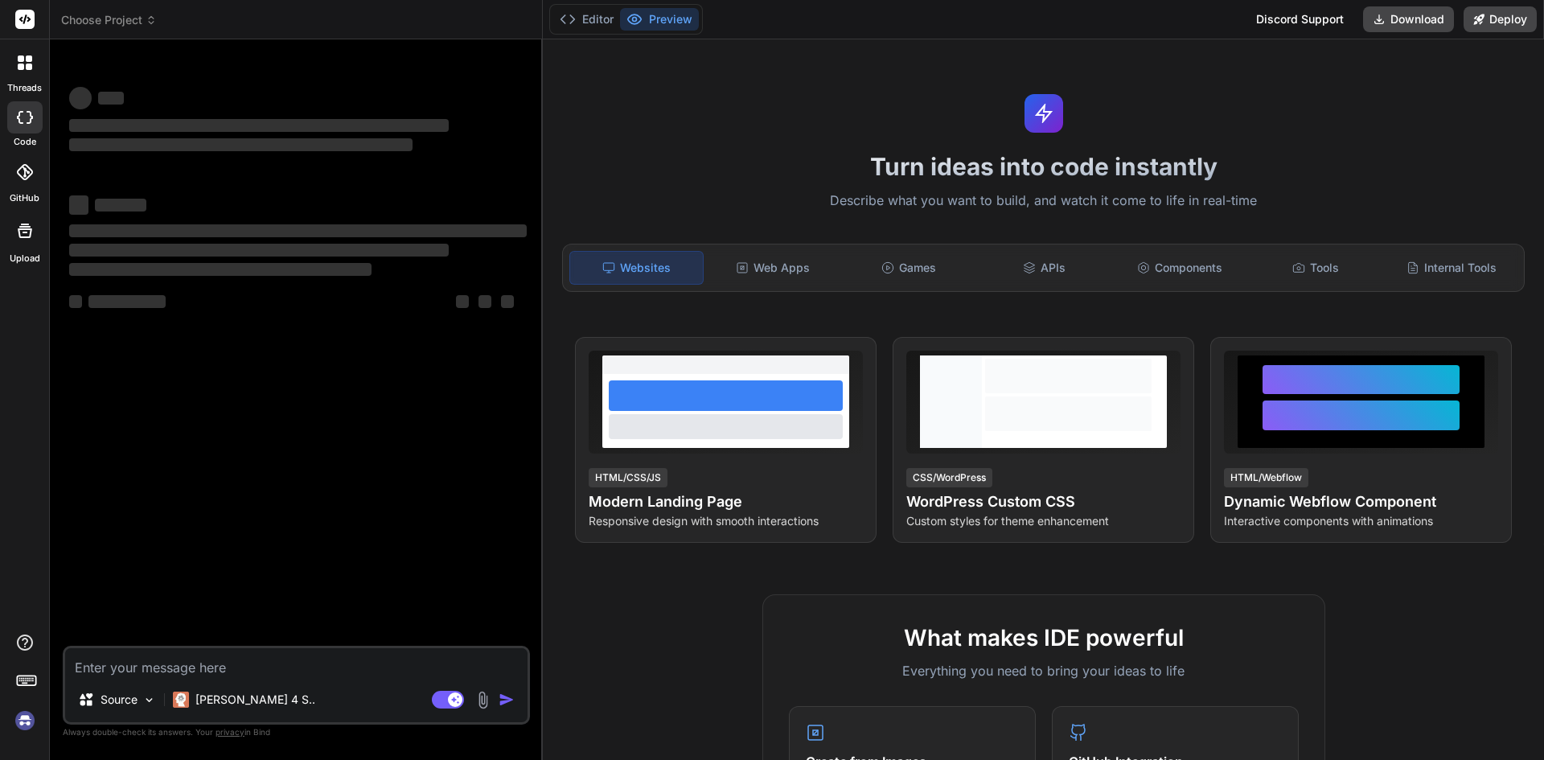 Image resolution: width=1544 pixels, height=760 pixels. What do you see at coordinates (725, 521) in the screenshot?
I see `p: Responsive design with smooth interactions` at bounding box center [725, 521].